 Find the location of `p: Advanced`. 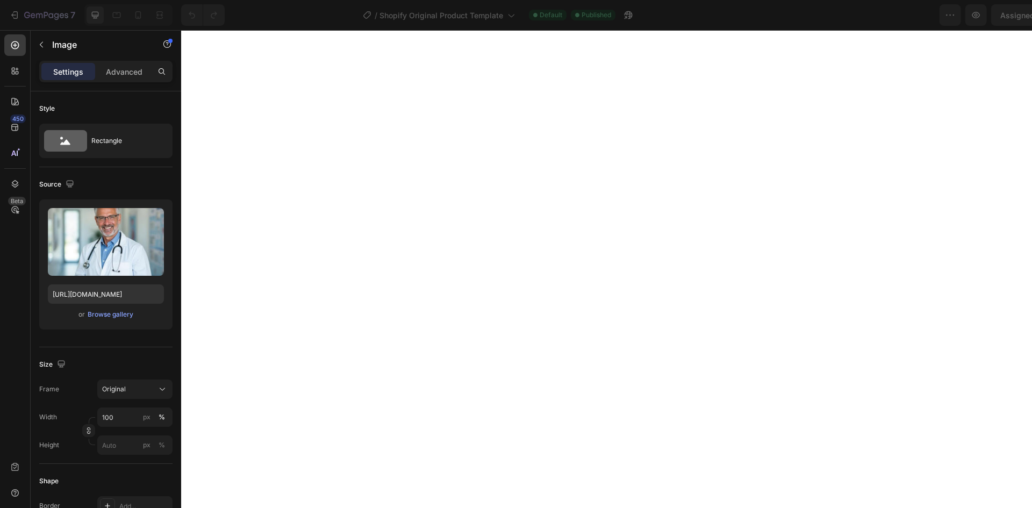

p: Advanced is located at coordinates (124, 71).